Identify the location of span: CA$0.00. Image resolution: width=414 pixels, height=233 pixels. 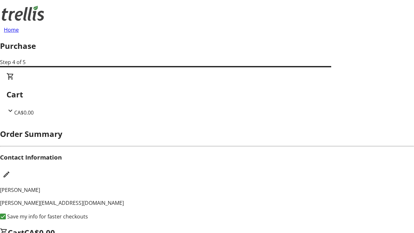
(24, 113).